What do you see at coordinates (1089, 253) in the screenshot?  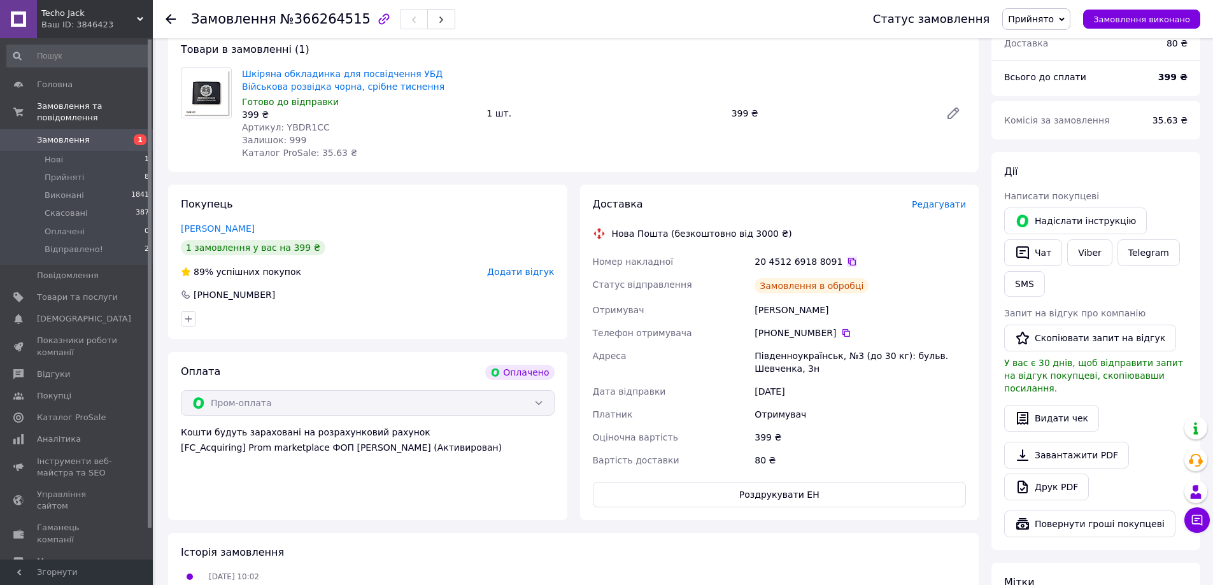 I see `a: Viber` at bounding box center [1089, 253].